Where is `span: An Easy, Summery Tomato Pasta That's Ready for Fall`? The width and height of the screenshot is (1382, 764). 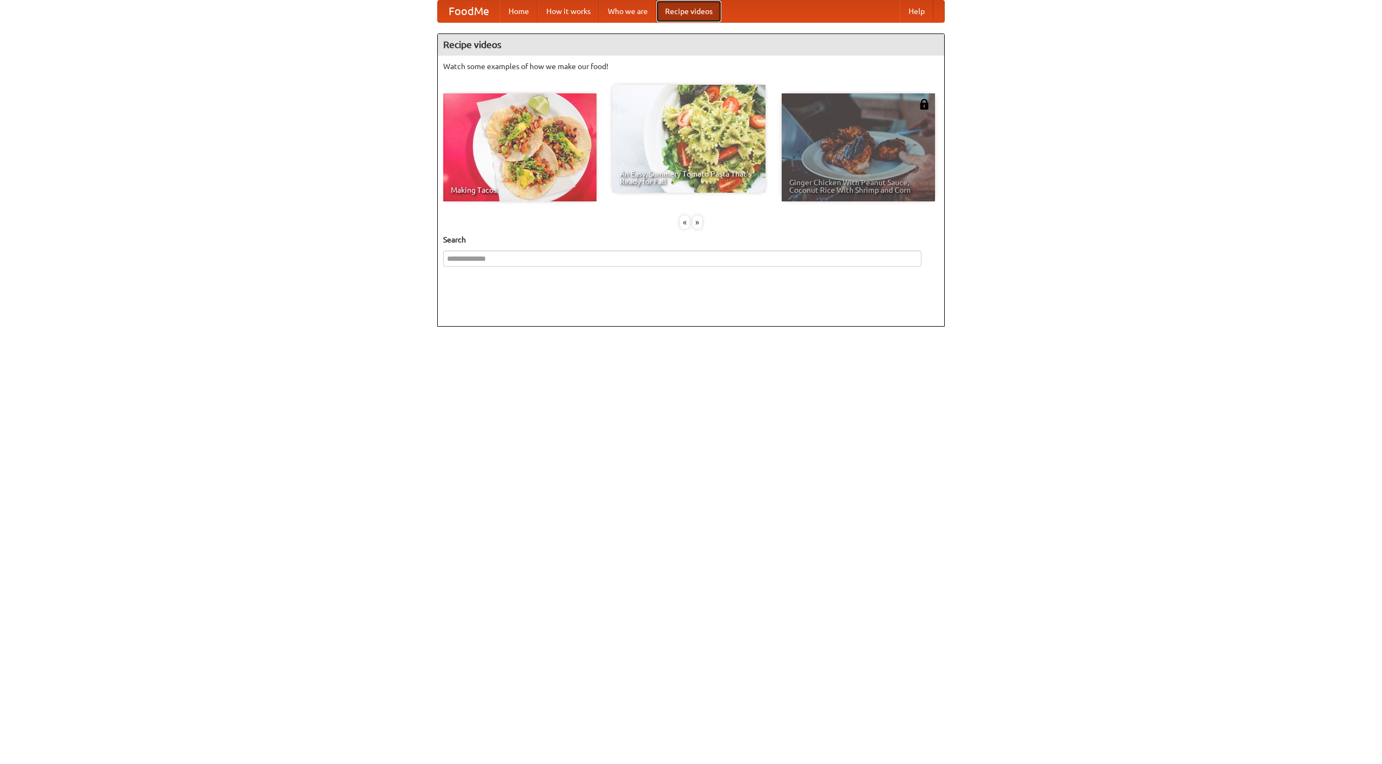
span: An Easy, Summery Tomato Pasta That's Ready for Fall is located at coordinates (689, 178).